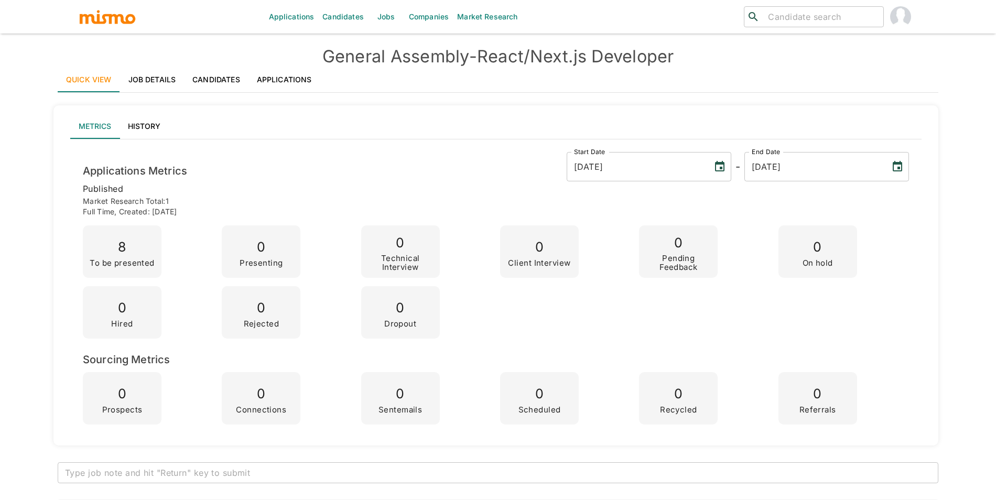 This screenshot has height=500, width=996. What do you see at coordinates (216, 80) in the screenshot?
I see `a: Candidates` at bounding box center [216, 80].